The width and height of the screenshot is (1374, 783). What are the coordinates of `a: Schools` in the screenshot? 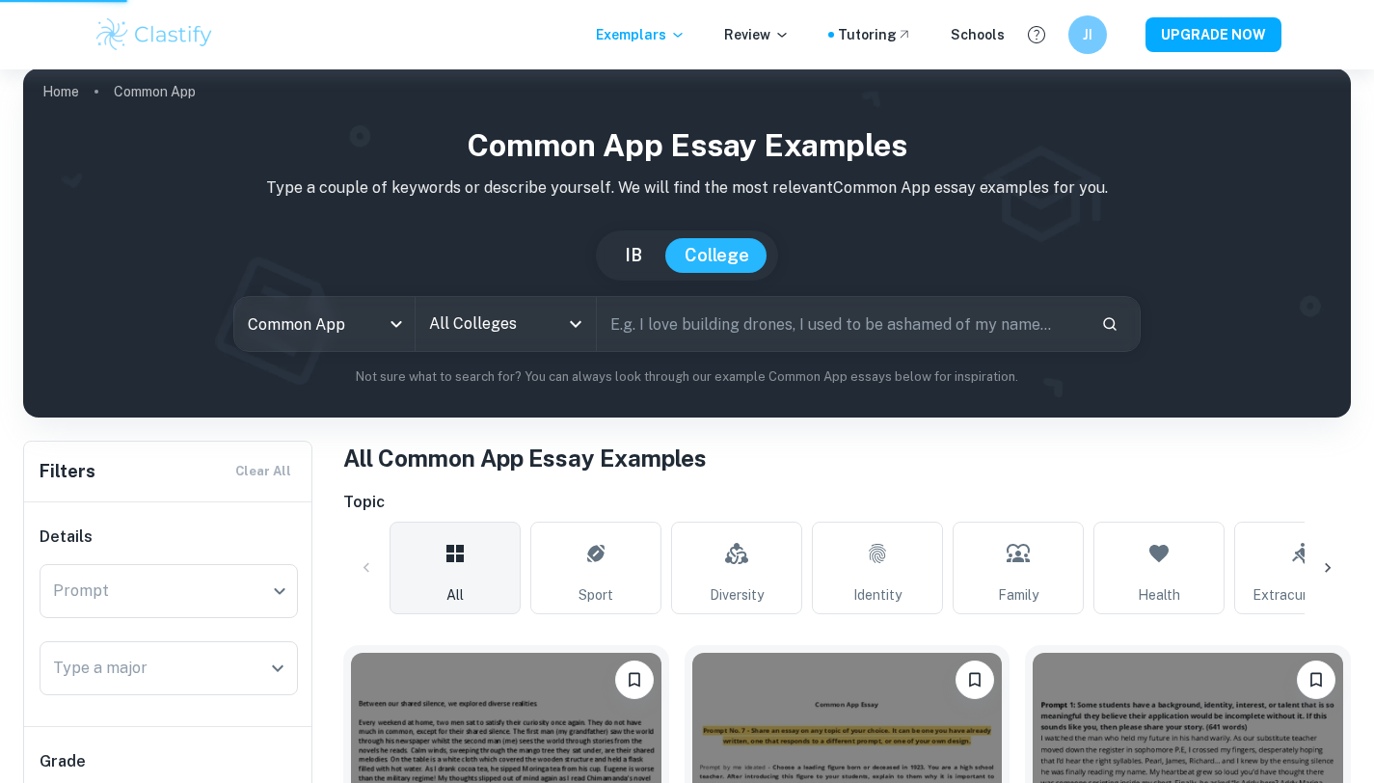 It's located at (978, 35).